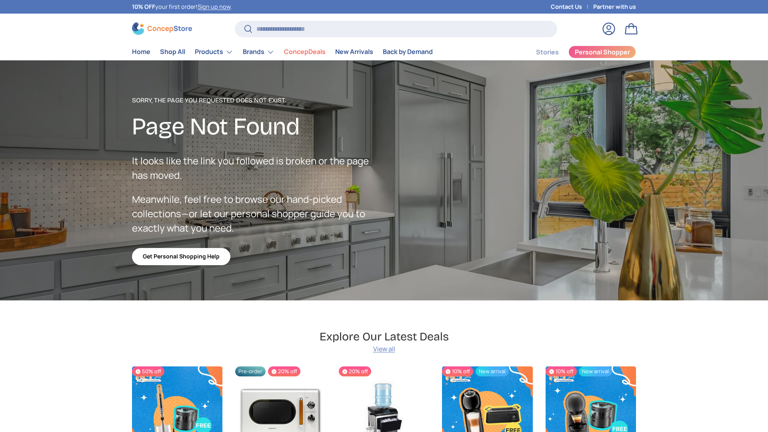  I want to click on span: 50% off, so click(148, 371).